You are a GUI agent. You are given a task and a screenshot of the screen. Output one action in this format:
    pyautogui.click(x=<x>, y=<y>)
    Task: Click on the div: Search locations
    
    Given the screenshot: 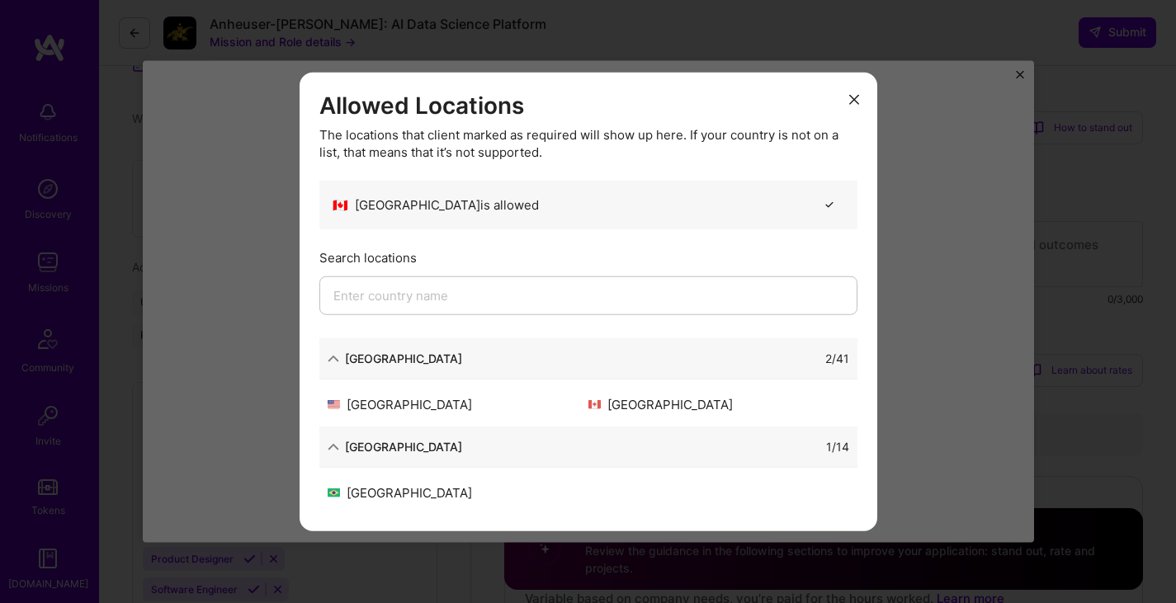 What is the action you would take?
    pyautogui.click(x=588, y=257)
    